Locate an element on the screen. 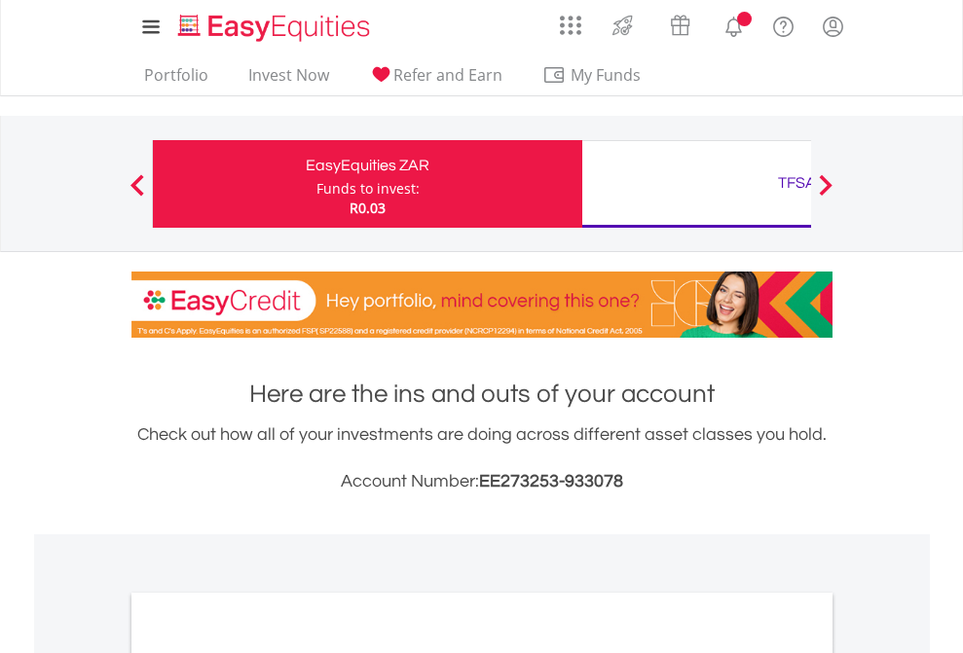 The image size is (963, 653). a: FAQ's and Support is located at coordinates (783, 24).